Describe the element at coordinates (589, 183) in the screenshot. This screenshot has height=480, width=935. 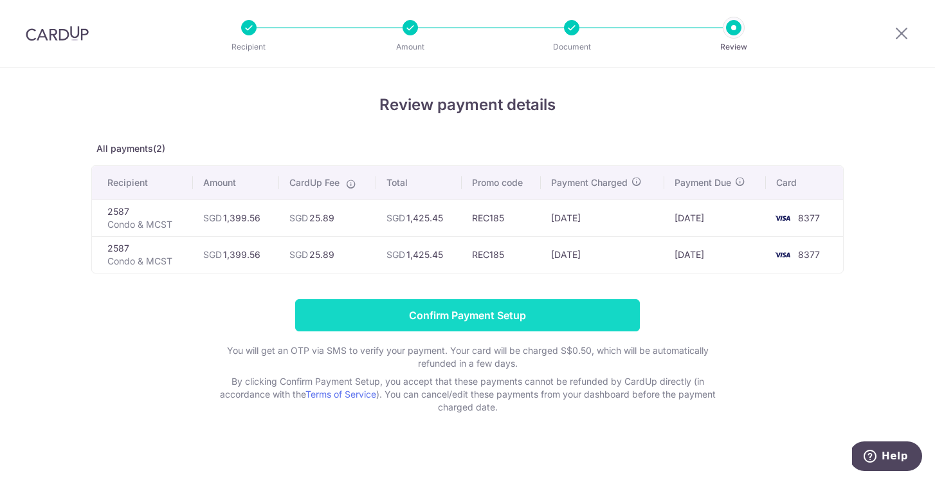
I see `span: Payment Charged` at that location.